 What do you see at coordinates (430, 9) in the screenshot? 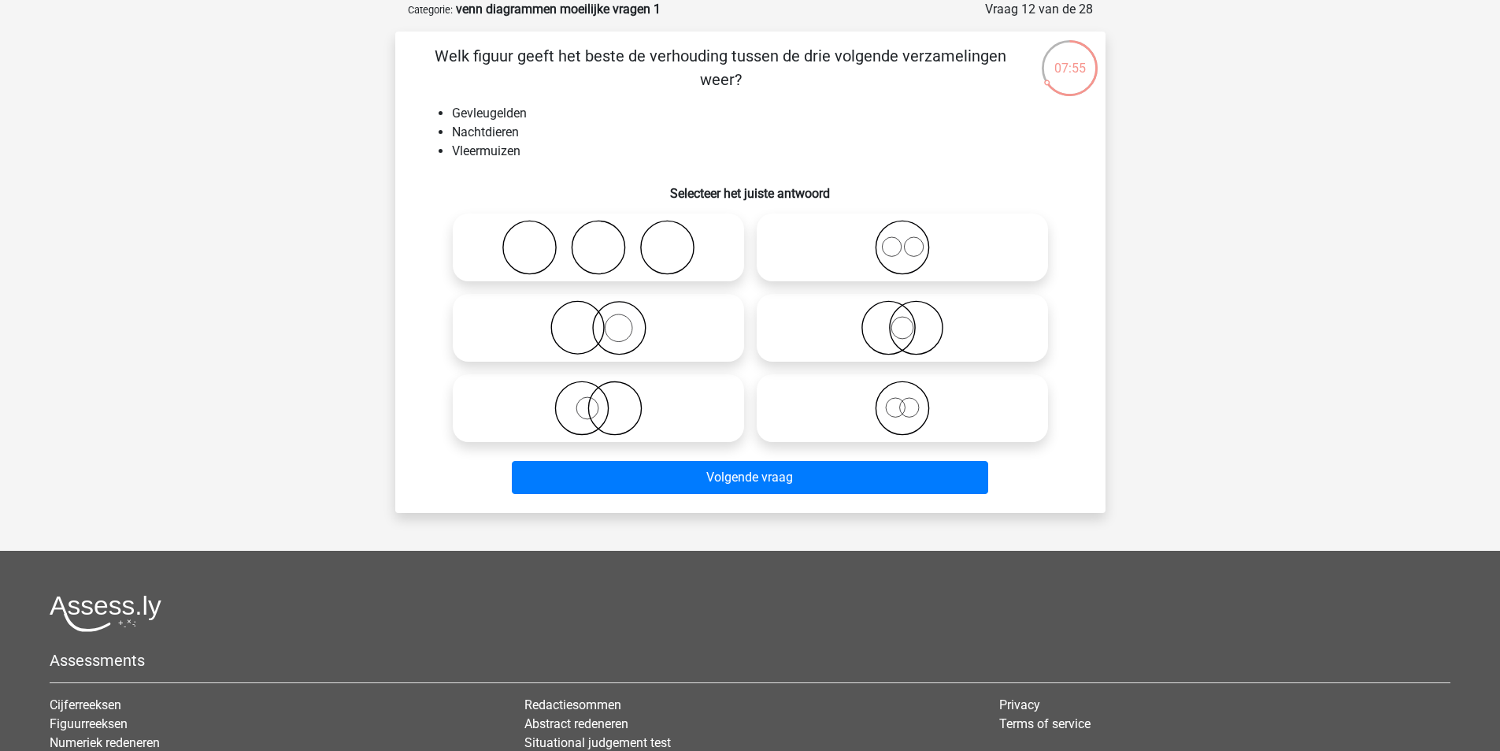
I see `small: Categorie:` at bounding box center [430, 9].